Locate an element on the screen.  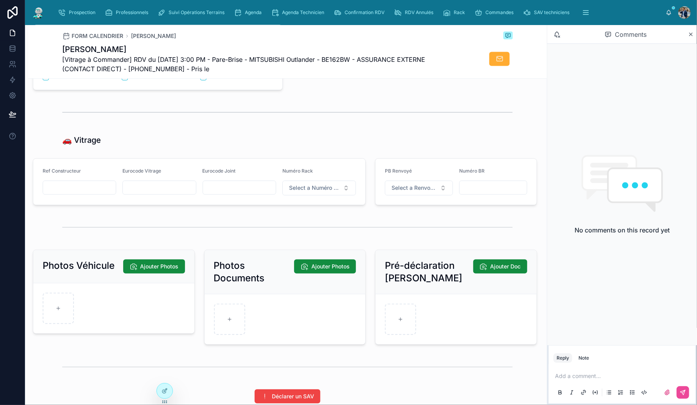
span: Prospection is located at coordinates (82, 13).